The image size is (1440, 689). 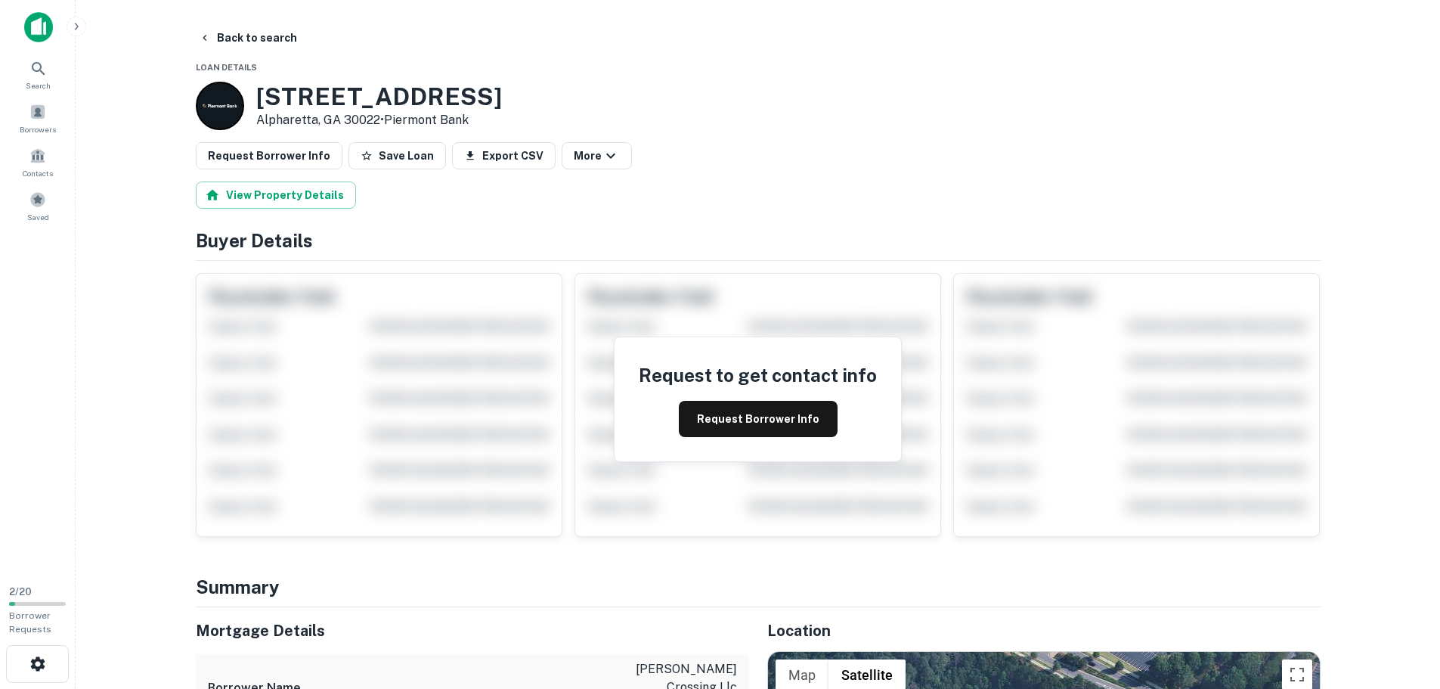 I want to click on a: Contacts, so click(x=38, y=162).